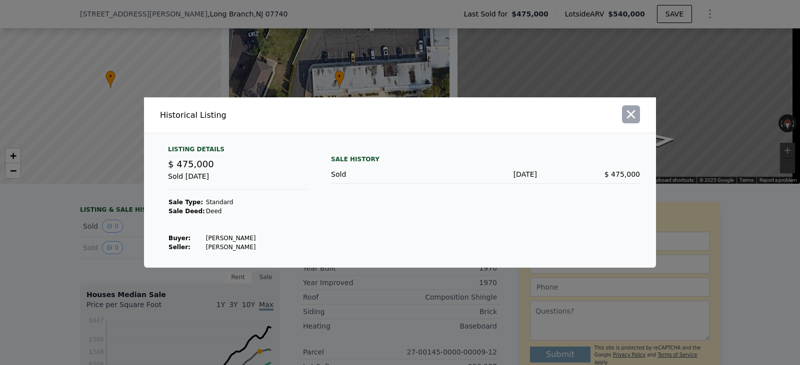 This screenshot has height=365, width=800. Describe the element at coordinates (179, 247) in the screenshot. I see `strong: Seller :` at that location.